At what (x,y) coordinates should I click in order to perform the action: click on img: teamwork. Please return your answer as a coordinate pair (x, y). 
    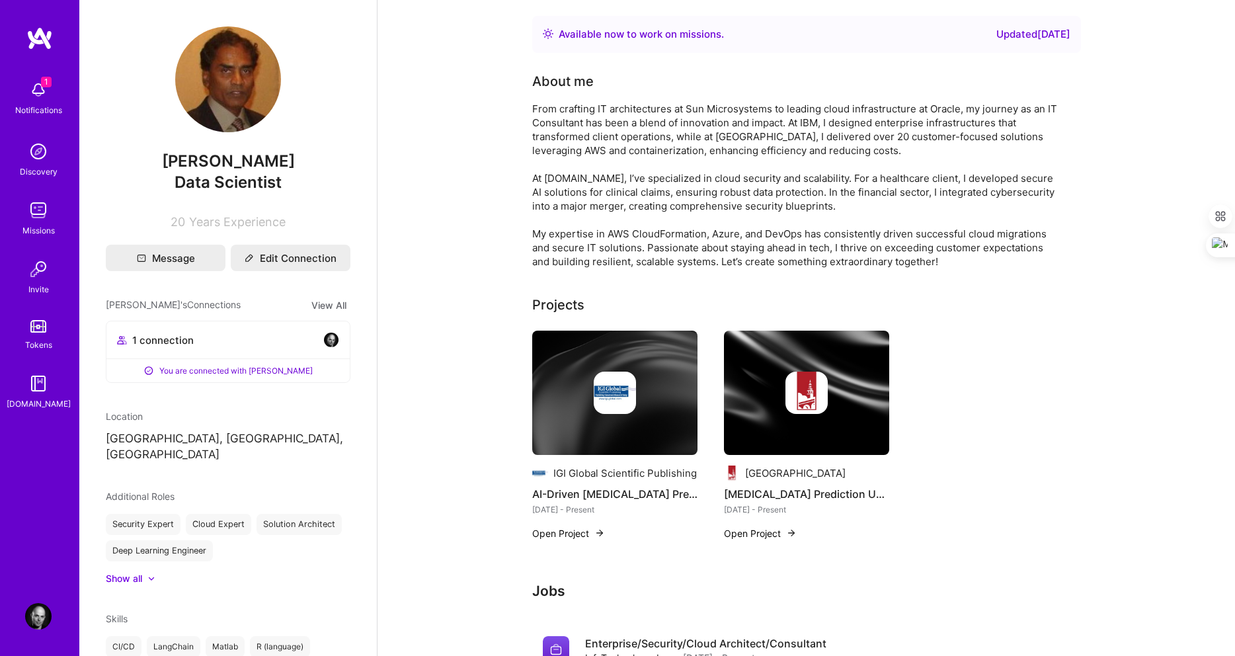
    Looking at the image, I should click on (38, 210).